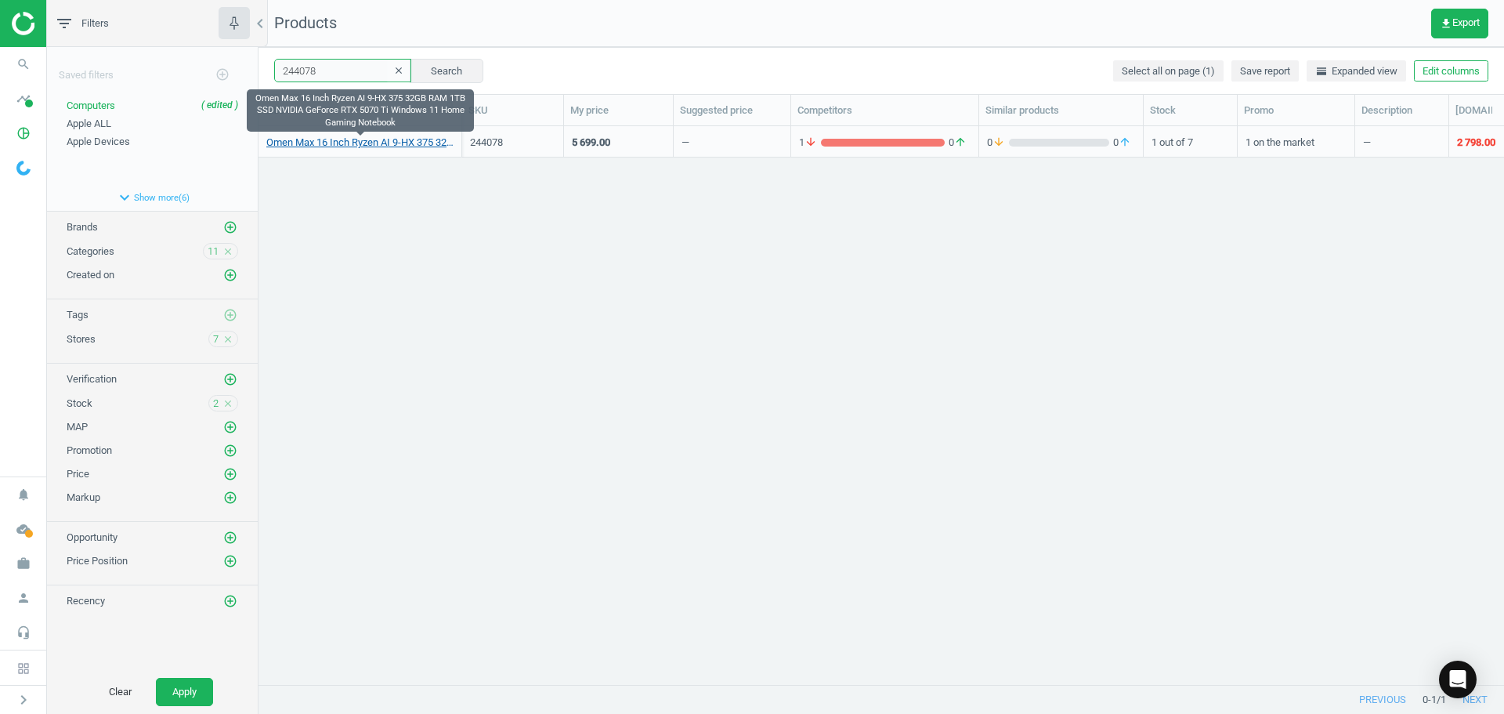 This screenshot has width=1504, height=714. I want to click on span: Export, so click(1459, 23).